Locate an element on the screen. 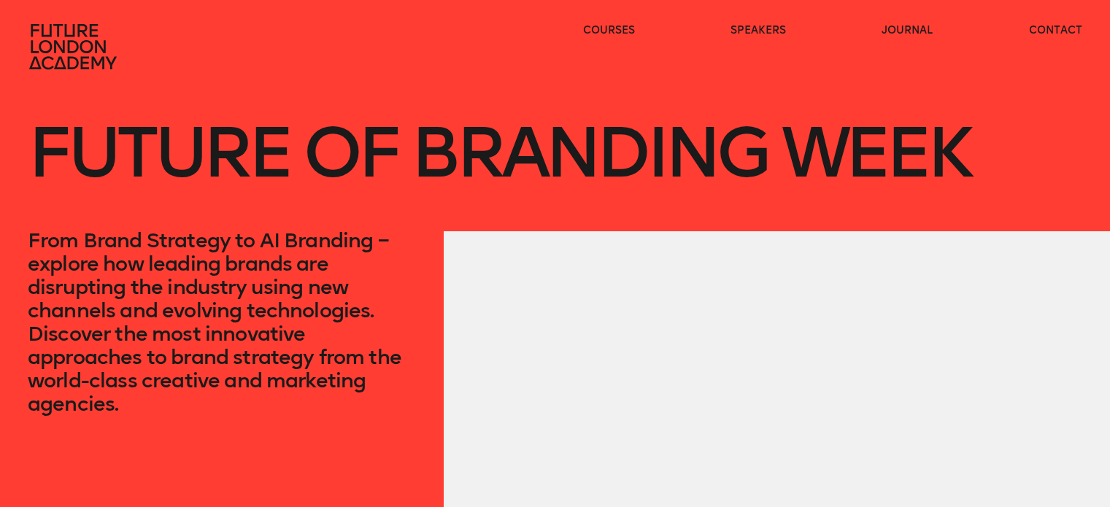 This screenshot has width=1110, height=507. a: contact is located at coordinates (1055, 31).